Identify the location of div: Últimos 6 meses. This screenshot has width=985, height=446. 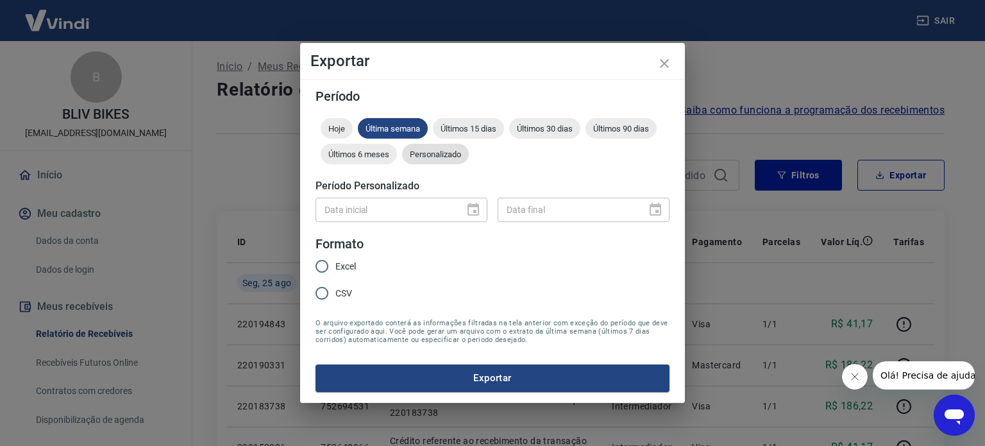
(358, 154).